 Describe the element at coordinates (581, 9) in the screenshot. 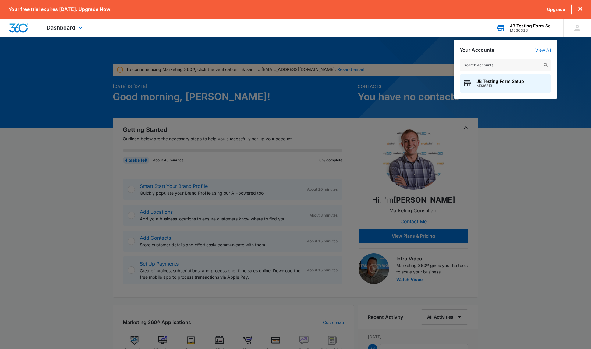

I see `button: dismiss this dialog` at that location.